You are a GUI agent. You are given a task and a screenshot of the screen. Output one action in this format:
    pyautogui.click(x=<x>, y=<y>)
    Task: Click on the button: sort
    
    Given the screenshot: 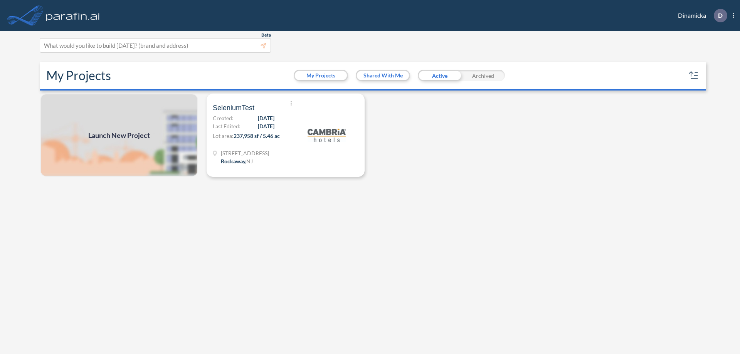 What is the action you would take?
    pyautogui.click(x=694, y=76)
    